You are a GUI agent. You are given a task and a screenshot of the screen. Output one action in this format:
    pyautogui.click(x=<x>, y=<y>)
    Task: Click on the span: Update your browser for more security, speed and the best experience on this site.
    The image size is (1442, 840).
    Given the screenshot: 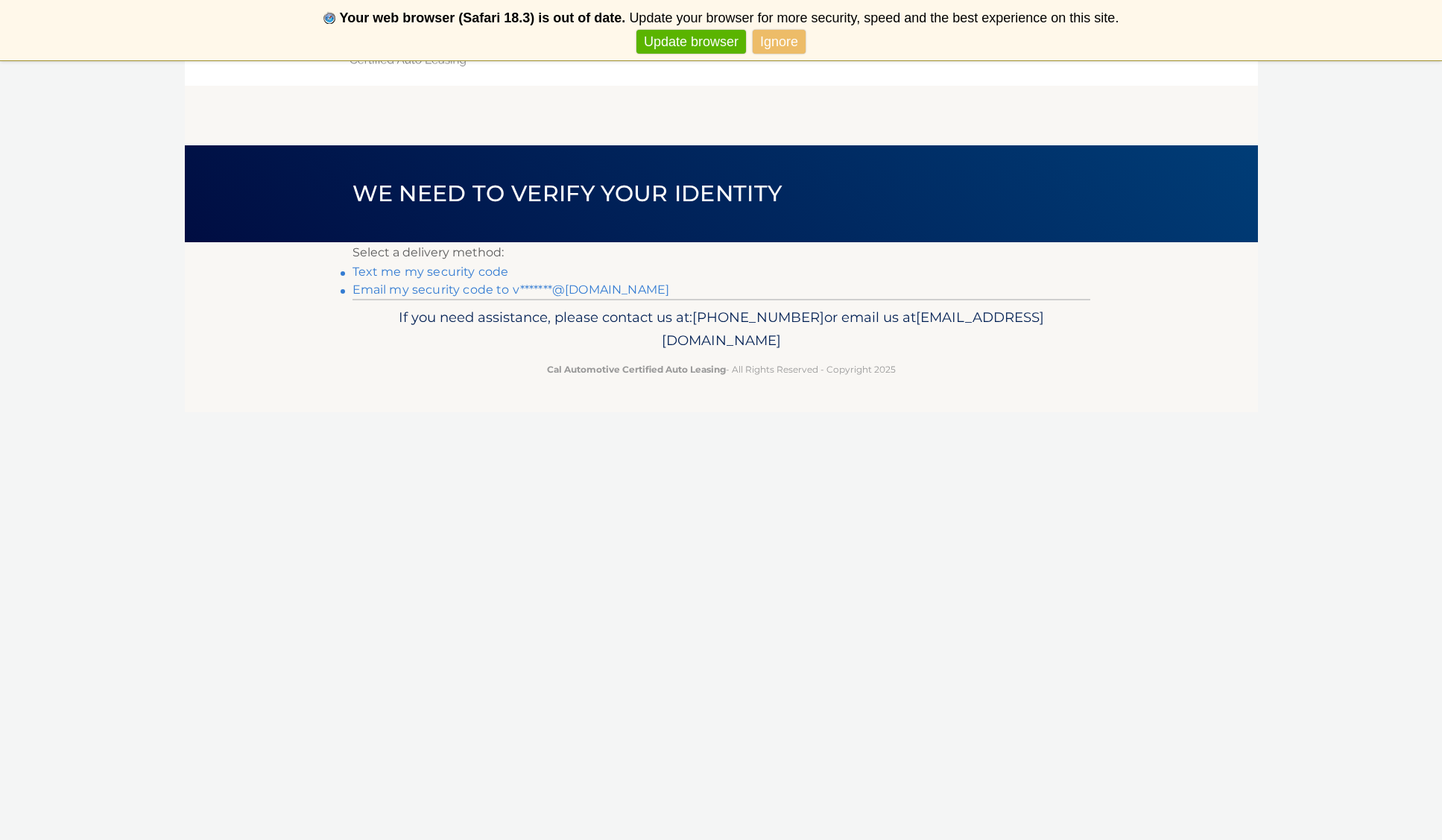 What is the action you would take?
    pyautogui.click(x=874, y=18)
    